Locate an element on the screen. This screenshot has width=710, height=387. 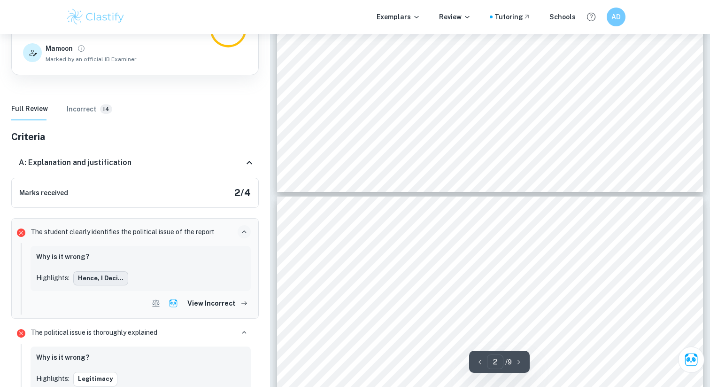
p: Exemplars is located at coordinates (398, 17).